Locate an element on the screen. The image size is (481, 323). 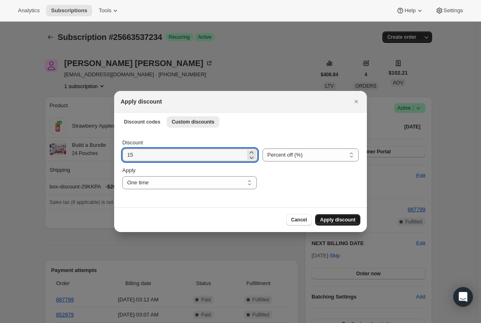
div: Open Intercom Messenger is located at coordinates (463, 297).